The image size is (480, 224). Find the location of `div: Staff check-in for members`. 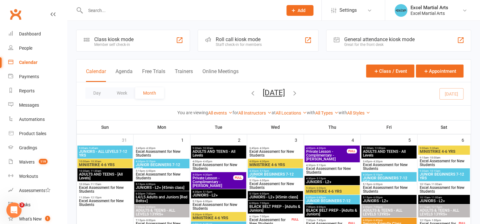

div: Staff check-in for members is located at coordinates (238, 45).